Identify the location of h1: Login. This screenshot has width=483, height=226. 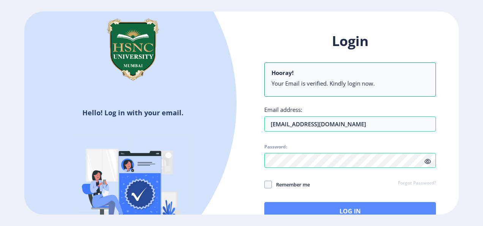
(350, 41).